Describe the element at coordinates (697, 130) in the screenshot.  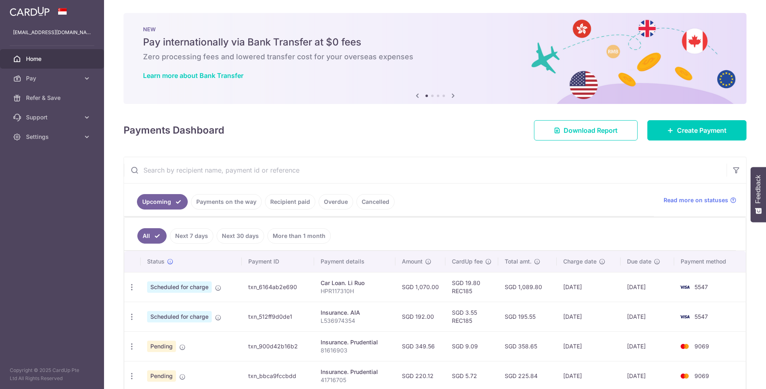
I see `a: Create Payment` at that location.